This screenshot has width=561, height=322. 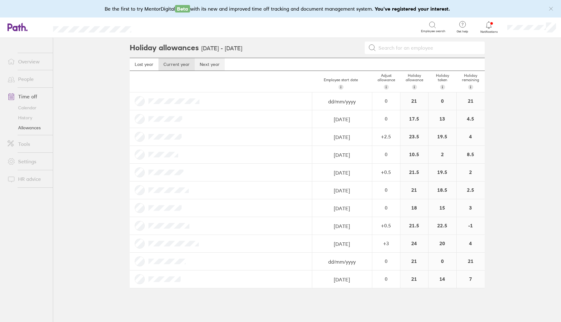 I want to click on div: 10.5, so click(x=414, y=155).